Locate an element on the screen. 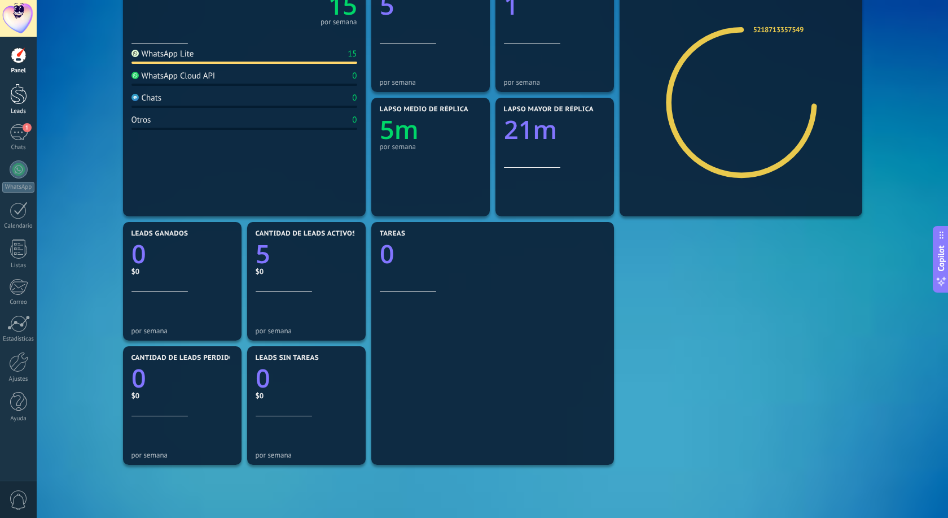  span: Cantidad de leads perdidos is located at coordinates (185, 358).